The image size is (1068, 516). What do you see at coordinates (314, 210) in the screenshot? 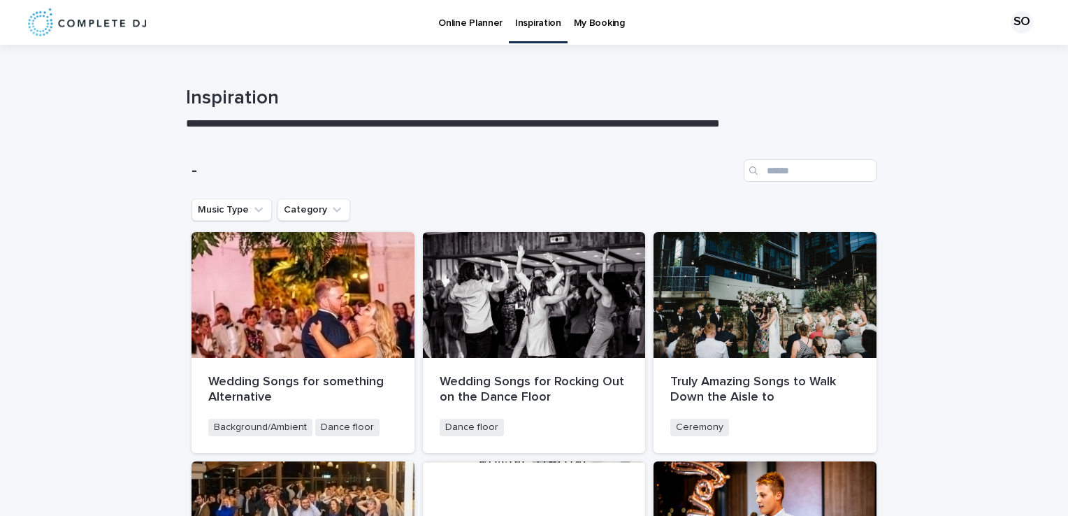
I see `button: Category` at bounding box center [314, 210].